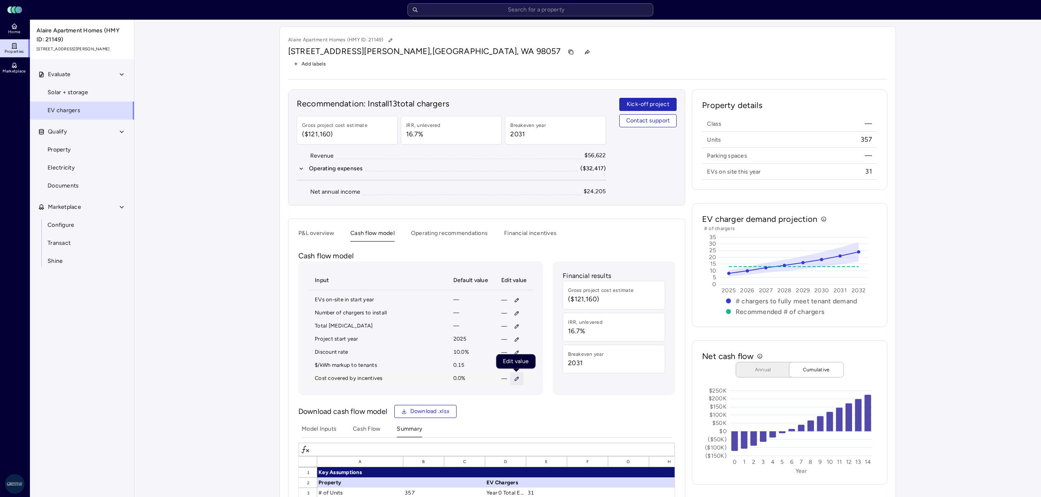 Image resolution: width=1041 pixels, height=497 pixels. I want to click on span: Properties, so click(14, 52).